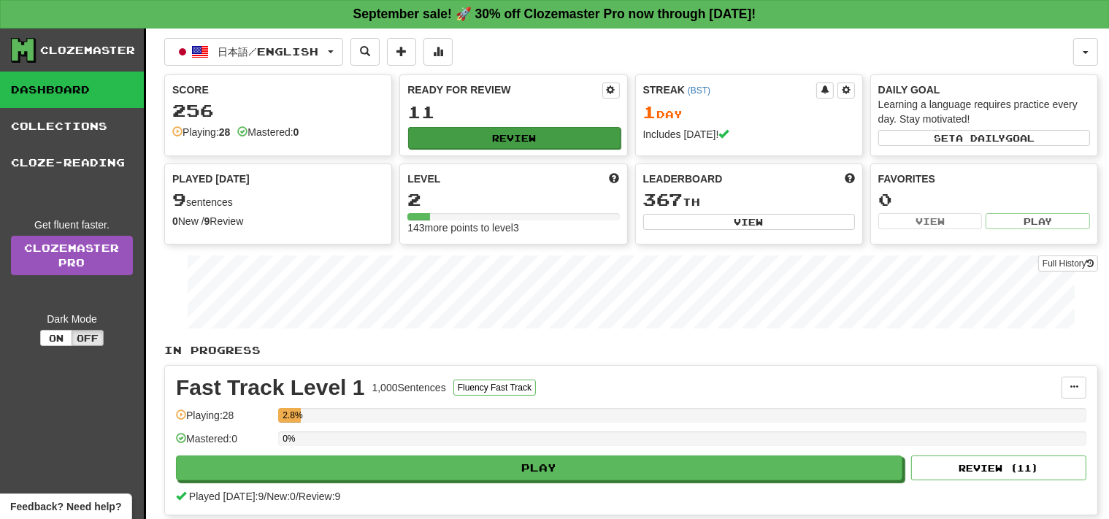 This screenshot has width=1109, height=519. Describe the element at coordinates (749, 200) in the screenshot. I see `div: th` at that location.